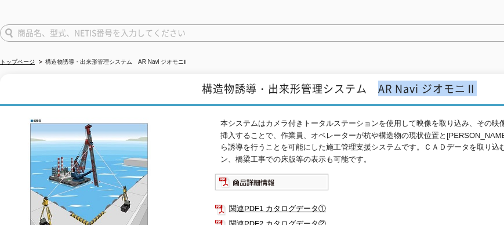  I want to click on a: 商品詳細情報システム, so click(271, 184).